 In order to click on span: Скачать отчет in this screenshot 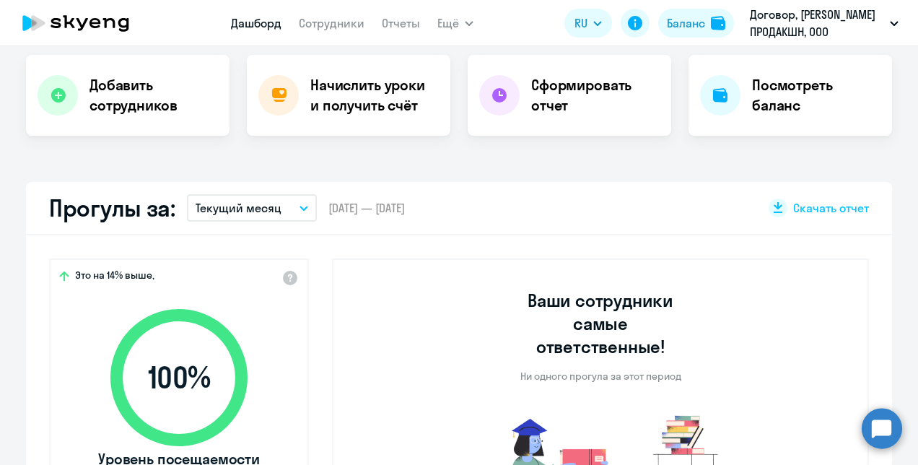, I will do `click(831, 208)`.